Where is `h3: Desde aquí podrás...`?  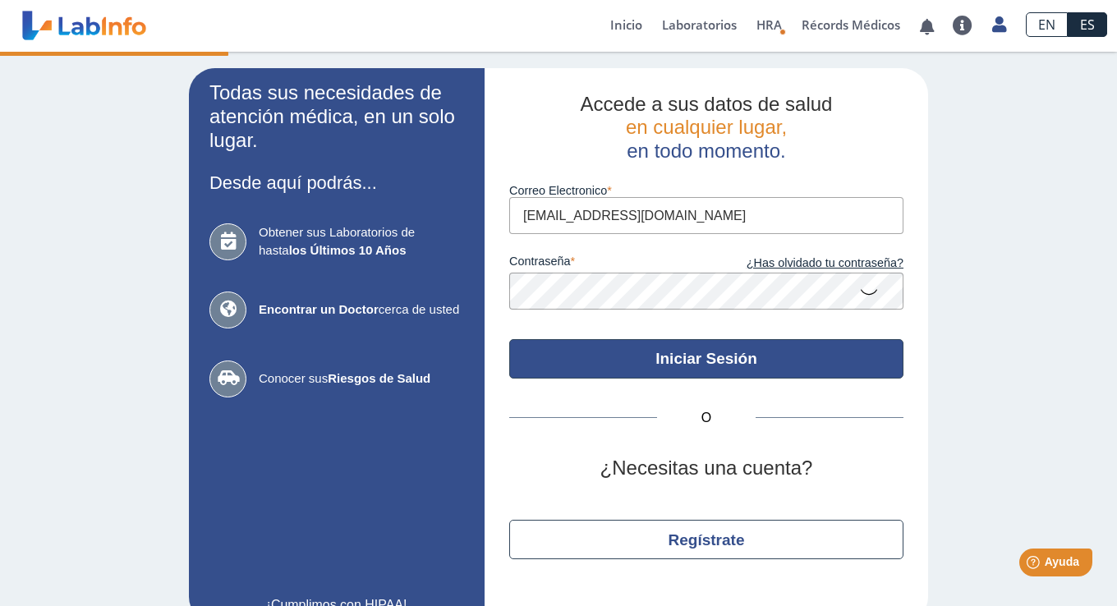
h3: Desde aquí podrás... is located at coordinates (337, 182).